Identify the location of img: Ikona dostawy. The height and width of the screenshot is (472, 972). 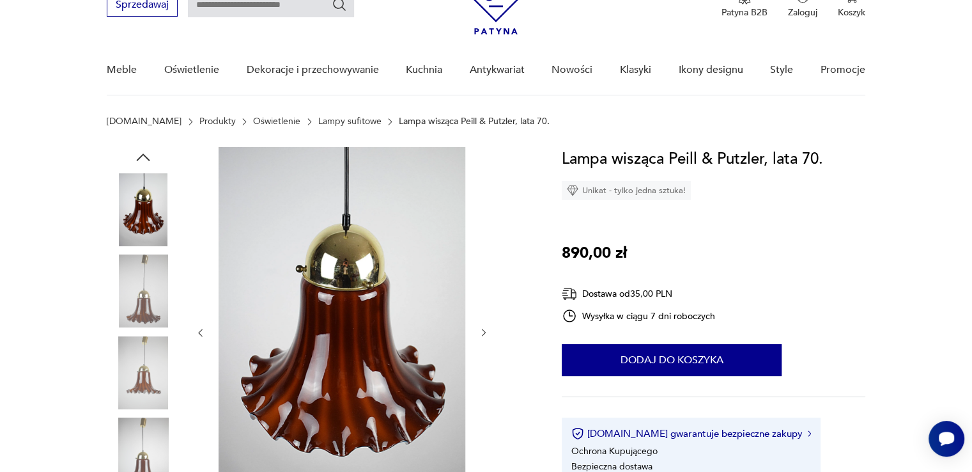
(569, 293).